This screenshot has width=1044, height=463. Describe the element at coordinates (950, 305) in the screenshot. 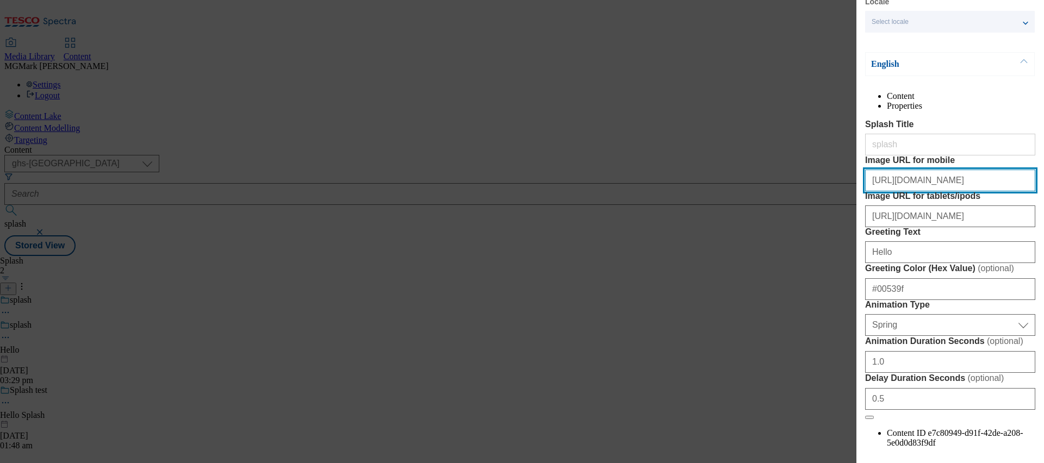

I see `label: Animation Type` at that location.